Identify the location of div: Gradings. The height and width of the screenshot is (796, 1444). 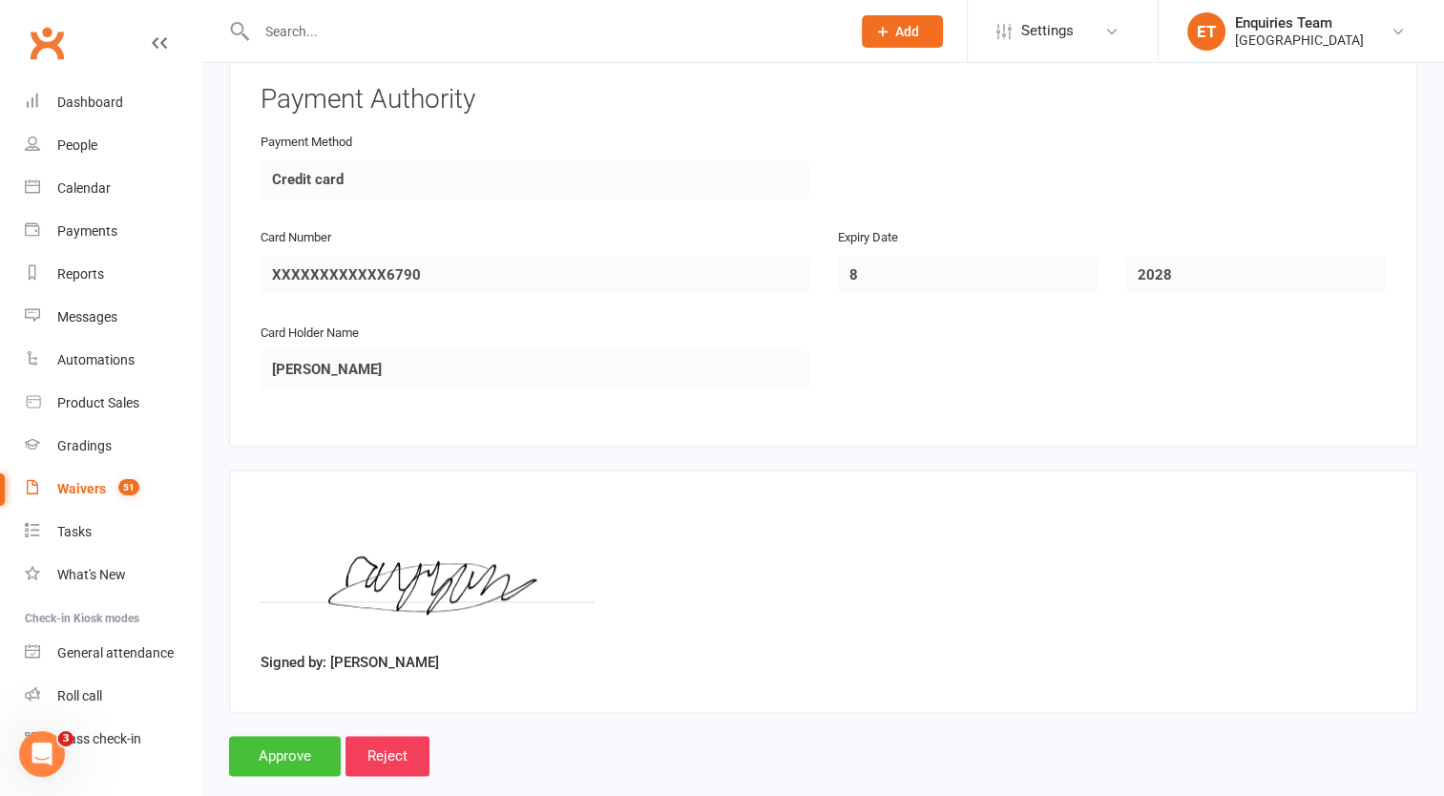
(84, 446).